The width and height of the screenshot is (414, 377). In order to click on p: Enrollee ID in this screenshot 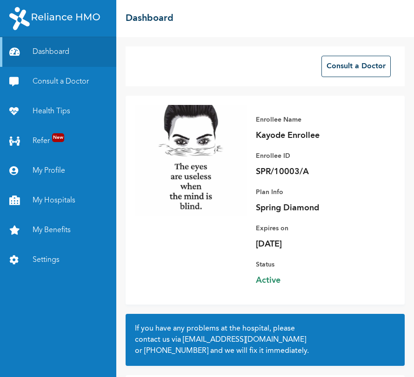, I will do `click(321, 156)`.